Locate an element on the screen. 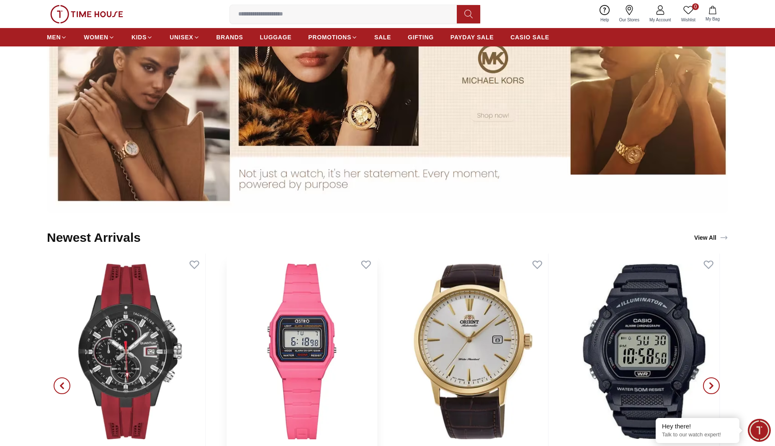 The height and width of the screenshot is (446, 775). span: 0 is located at coordinates (695, 7).